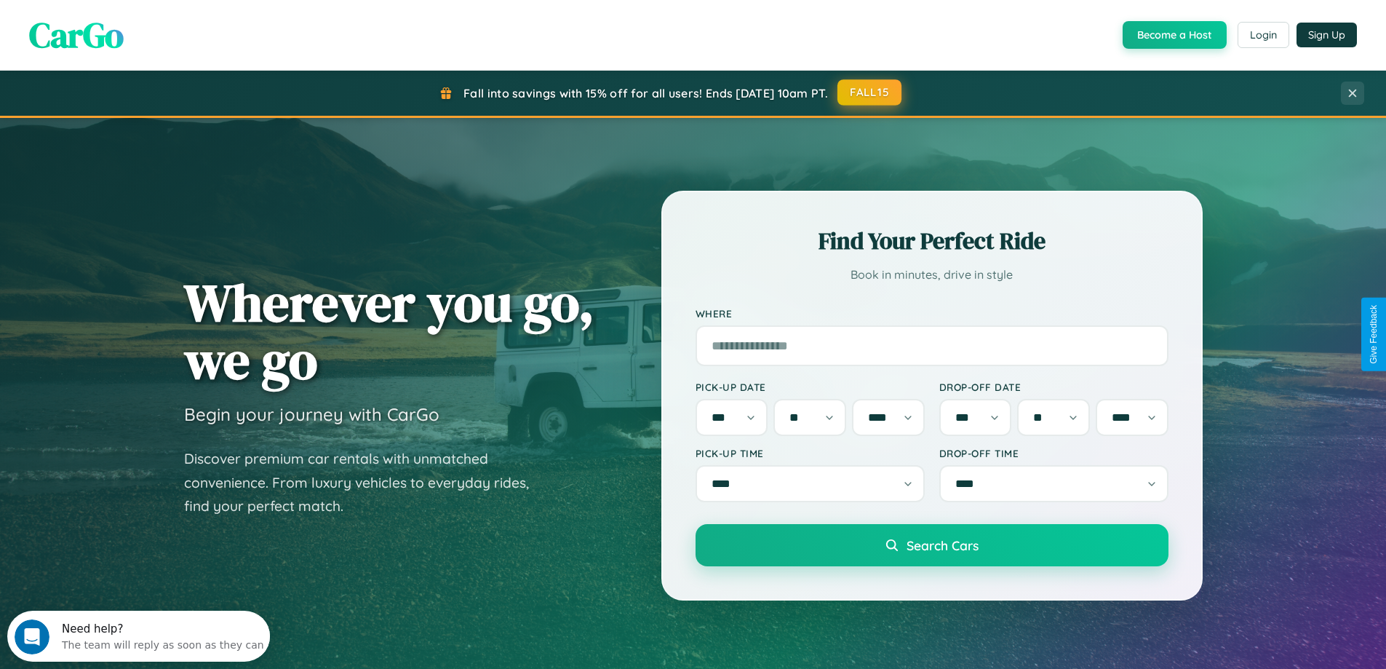 The width and height of the screenshot is (1386, 669). Describe the element at coordinates (156, 31) in the screenshot. I see `div: The team will reply as soon as they can` at that location.